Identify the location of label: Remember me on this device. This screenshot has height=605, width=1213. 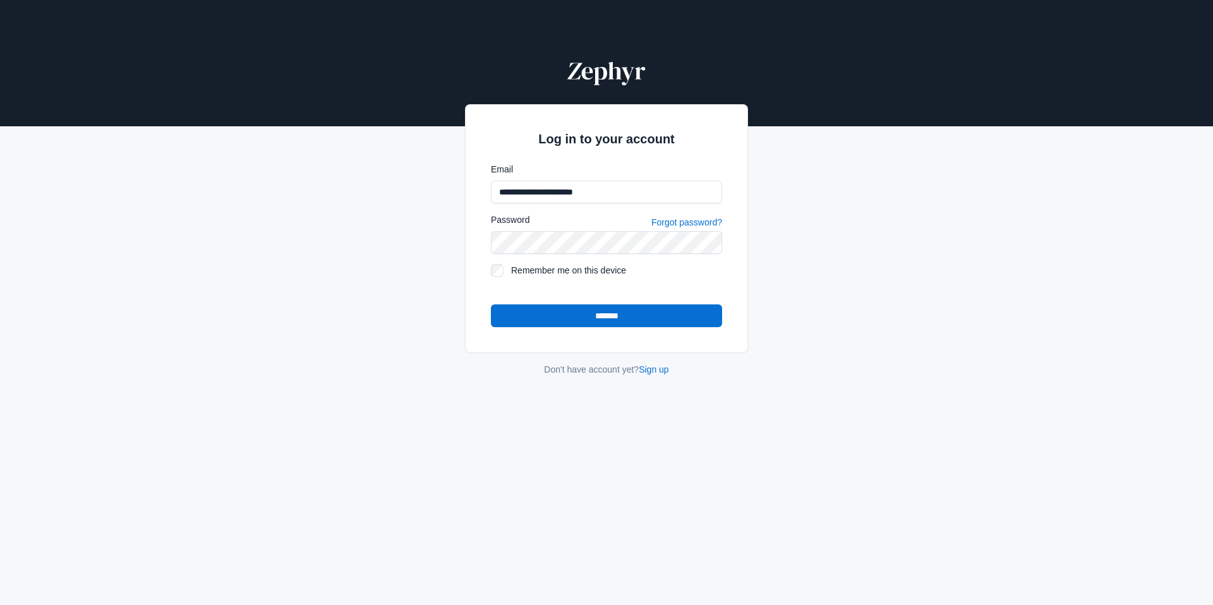
(617, 271).